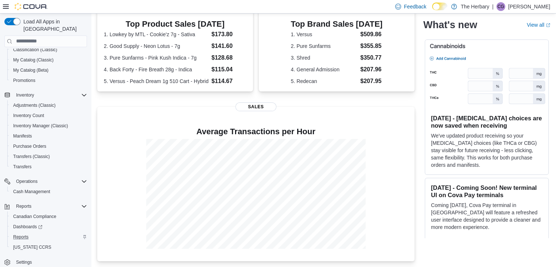 This screenshot has width=556, height=267. I want to click on button: Transfers (Classic), so click(49, 157).